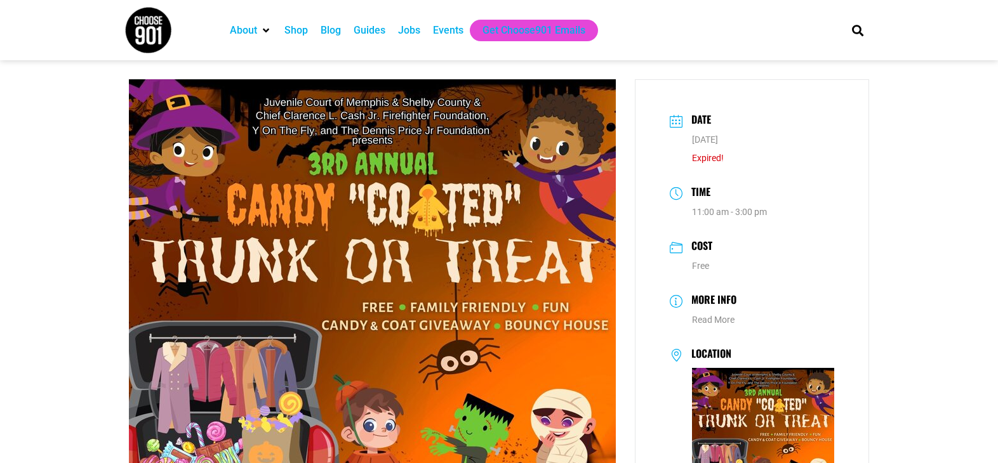 Image resolution: width=998 pixels, height=463 pixels. I want to click on dd: Free, so click(752, 266).